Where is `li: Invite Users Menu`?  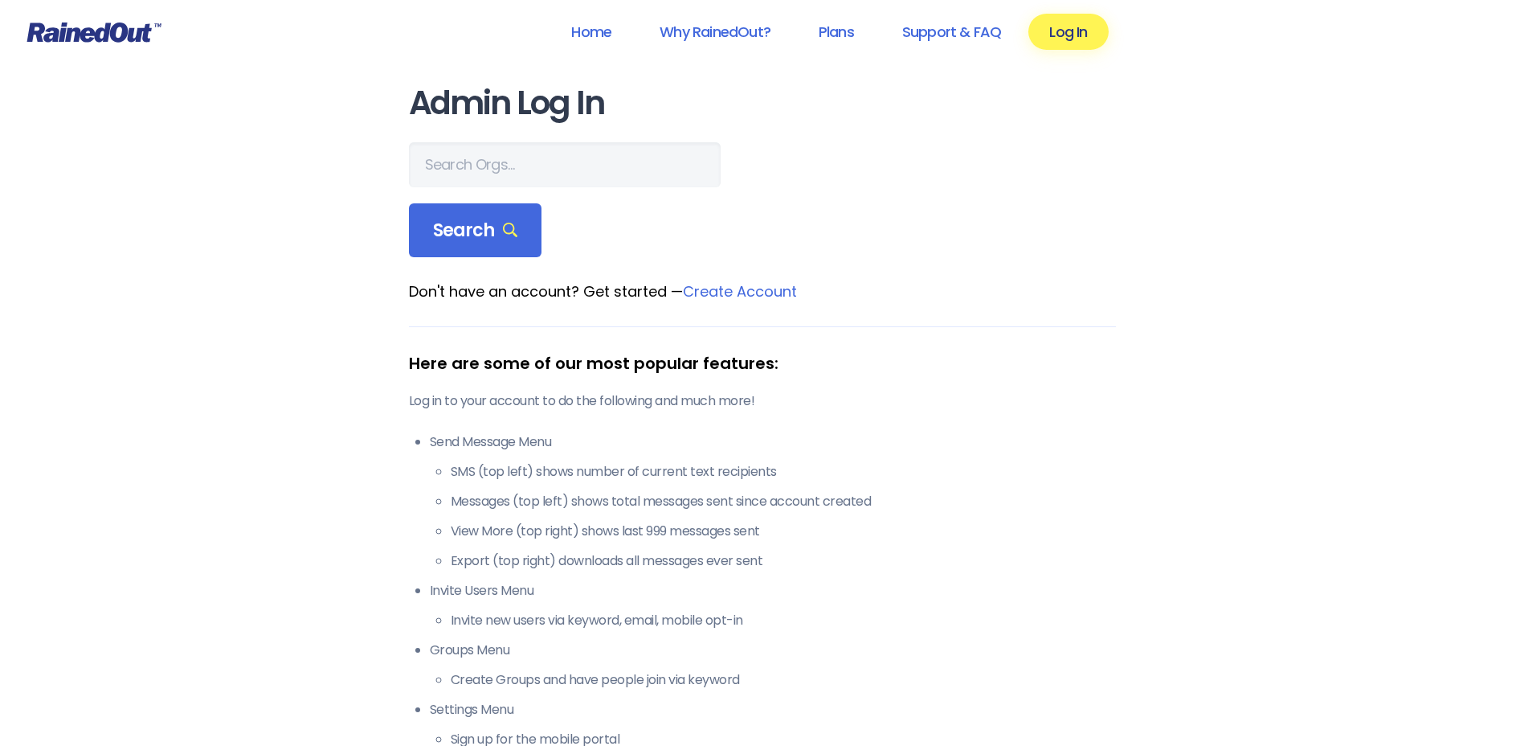 li: Invite Users Menu is located at coordinates (773, 605).